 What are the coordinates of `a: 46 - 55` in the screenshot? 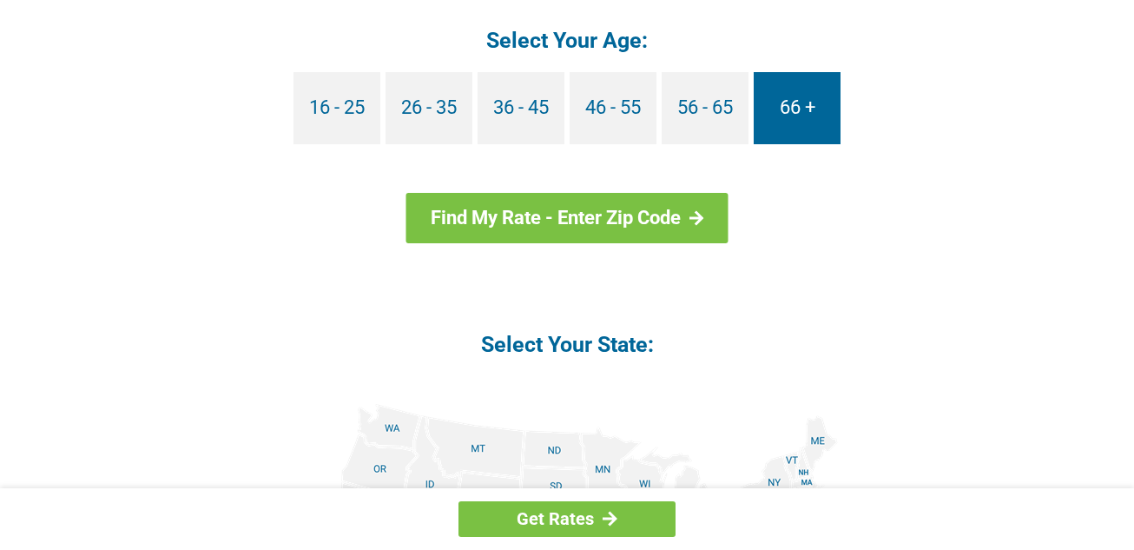 It's located at (613, 108).